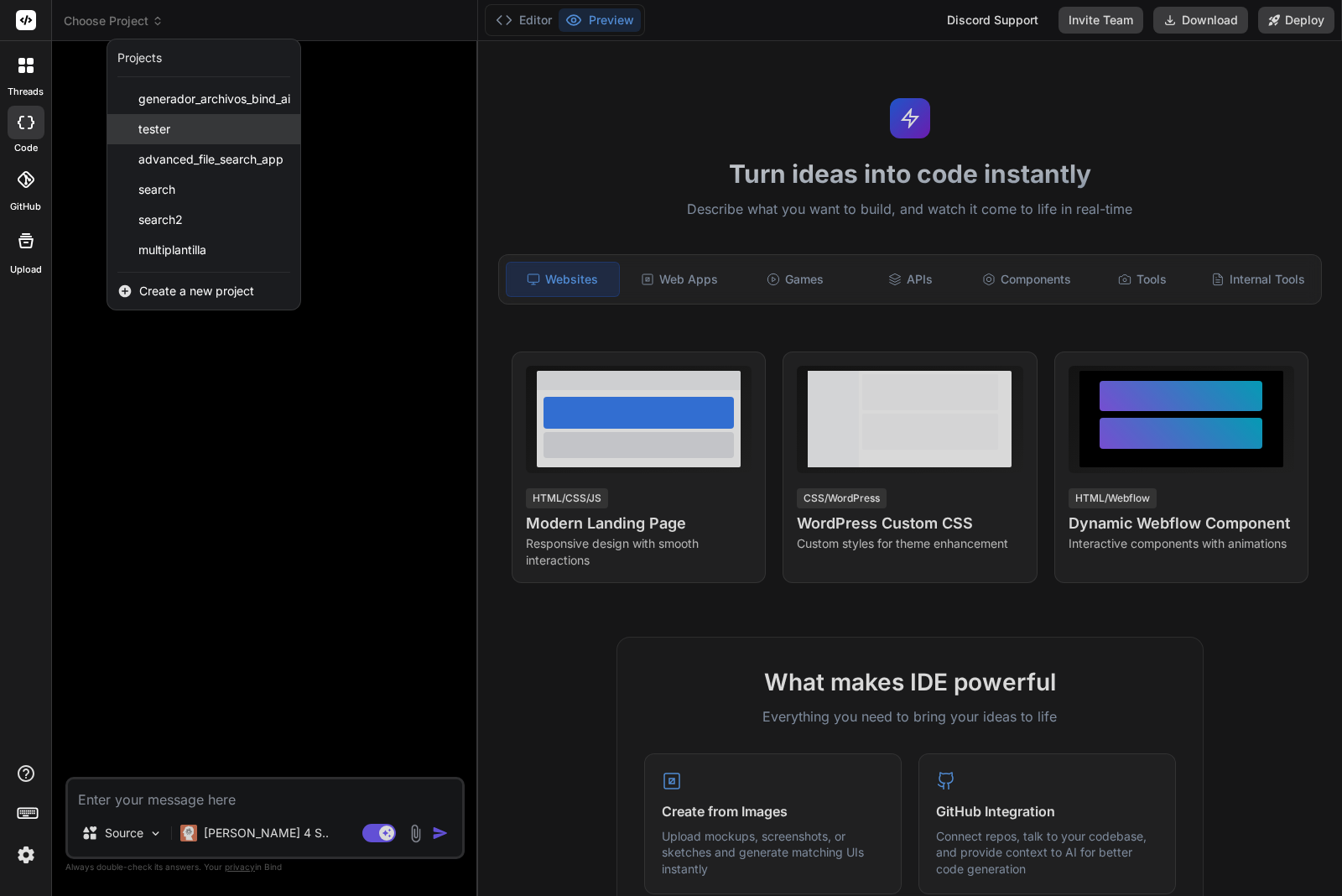 The height and width of the screenshot is (896, 1342). Describe the element at coordinates (26, 269) in the screenshot. I see `label: Upload` at that location.